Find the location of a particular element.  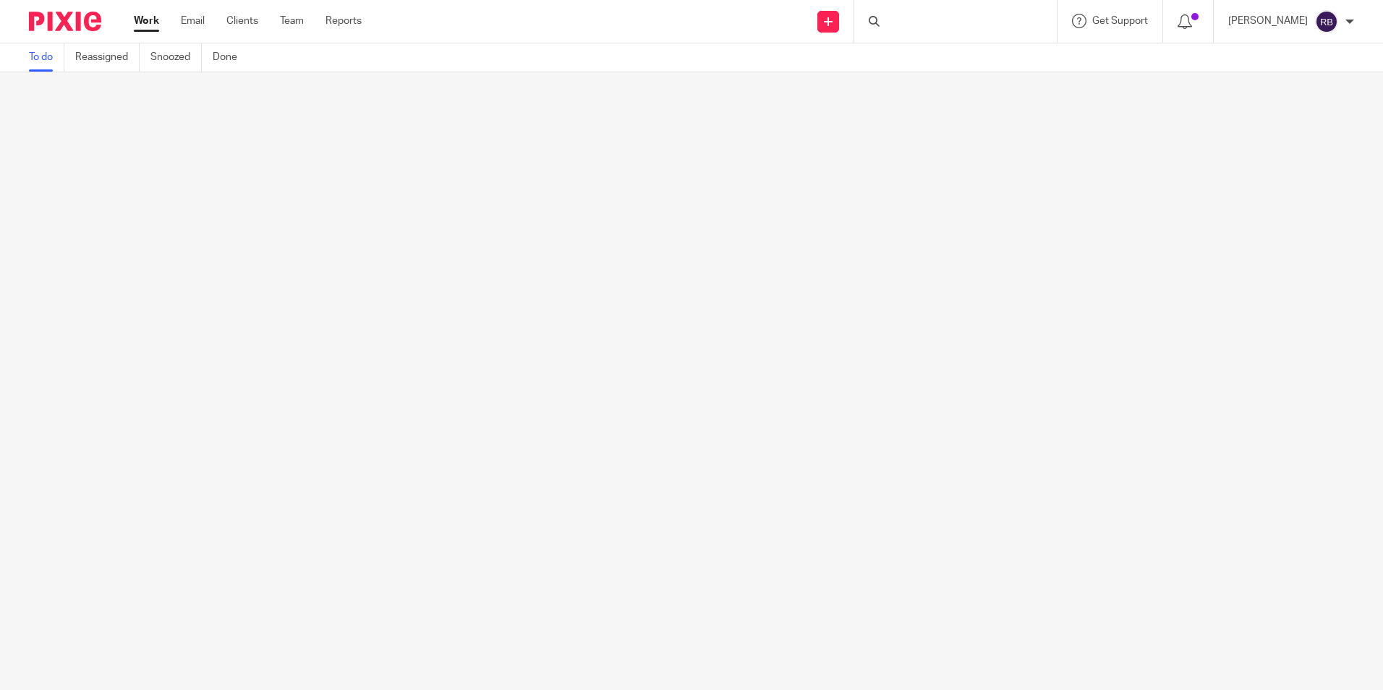

a: Reports is located at coordinates (344, 21).